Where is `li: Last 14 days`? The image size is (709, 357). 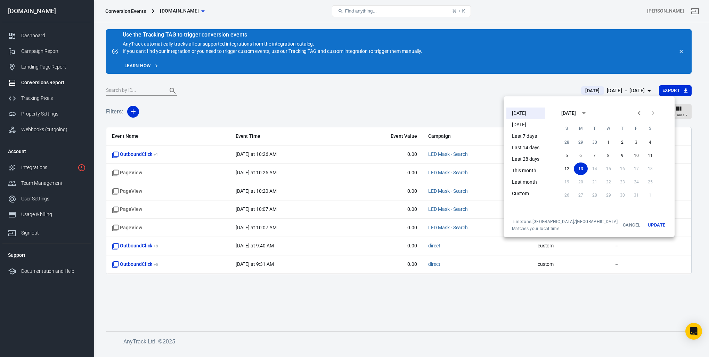
li: Last 14 days is located at coordinates (525, 147).